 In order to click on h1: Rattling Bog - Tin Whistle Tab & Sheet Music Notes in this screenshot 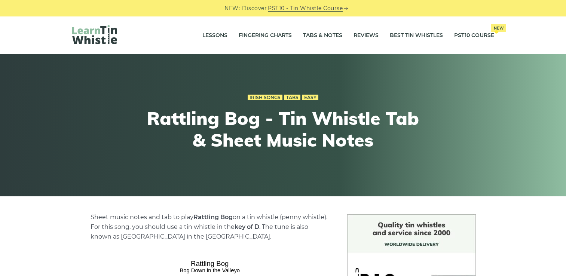, I will do `click(283, 129)`.